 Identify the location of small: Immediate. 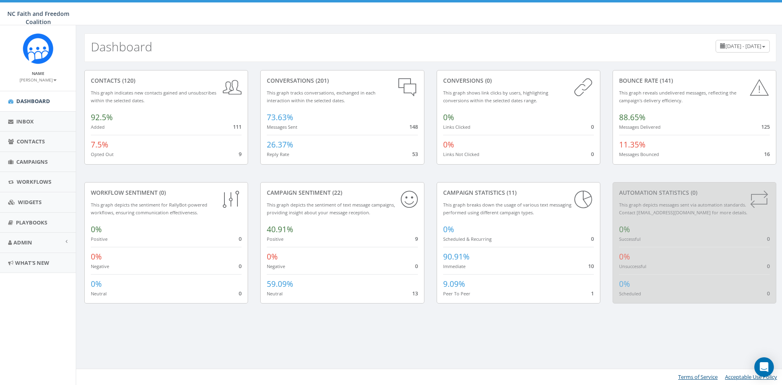
(454, 266).